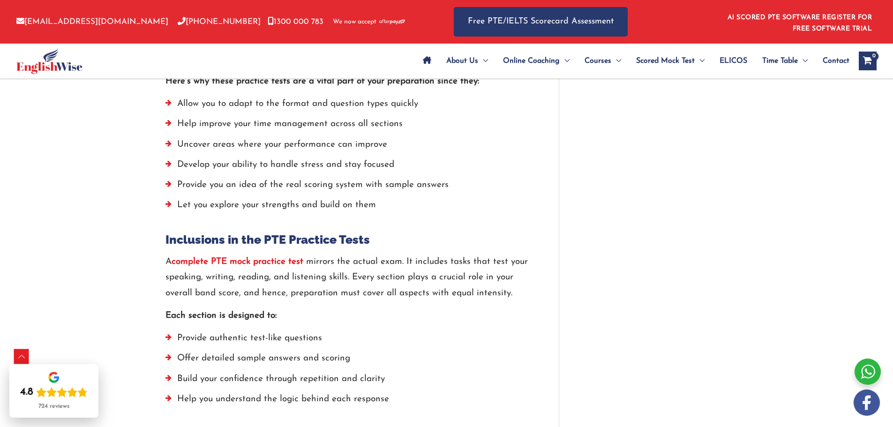 The height and width of the screenshot is (427, 893). I want to click on a: ELICOS, so click(733, 61).